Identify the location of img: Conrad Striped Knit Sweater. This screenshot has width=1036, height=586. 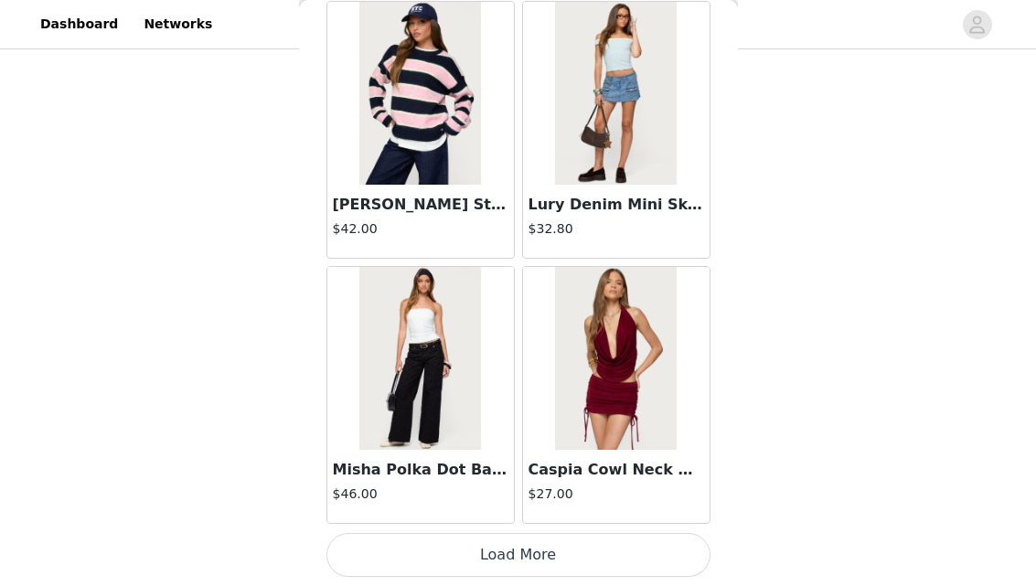
(420, 93).